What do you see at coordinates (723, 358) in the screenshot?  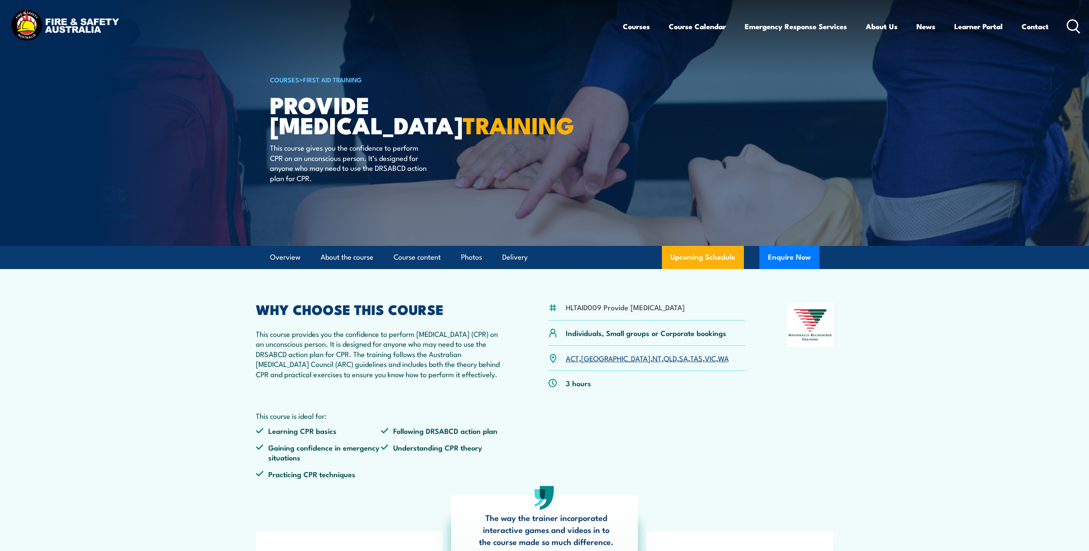 I see `a: WA` at bounding box center [723, 358].